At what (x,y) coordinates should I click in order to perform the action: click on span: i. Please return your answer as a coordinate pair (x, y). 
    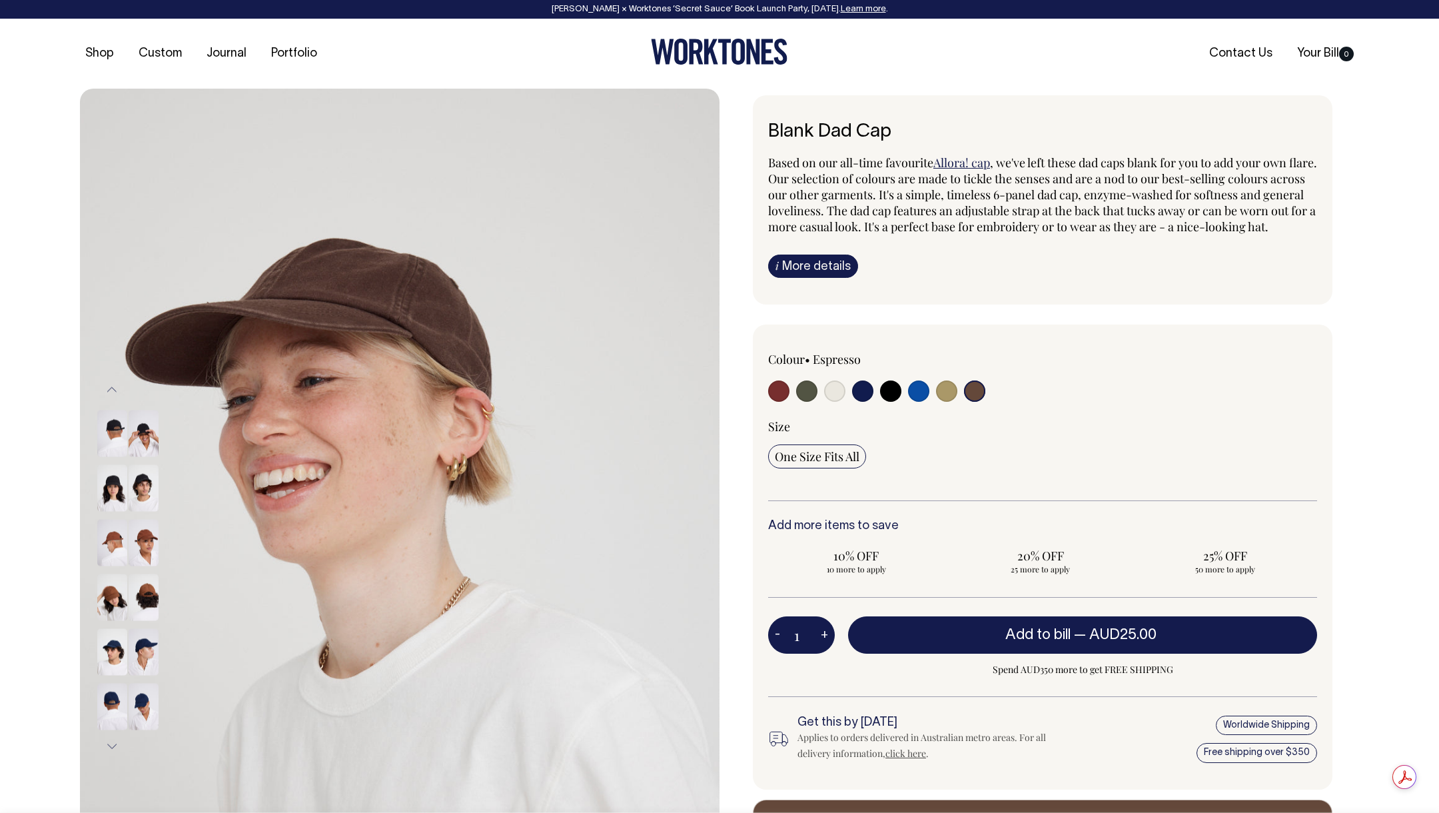
    Looking at the image, I should click on (777, 265).